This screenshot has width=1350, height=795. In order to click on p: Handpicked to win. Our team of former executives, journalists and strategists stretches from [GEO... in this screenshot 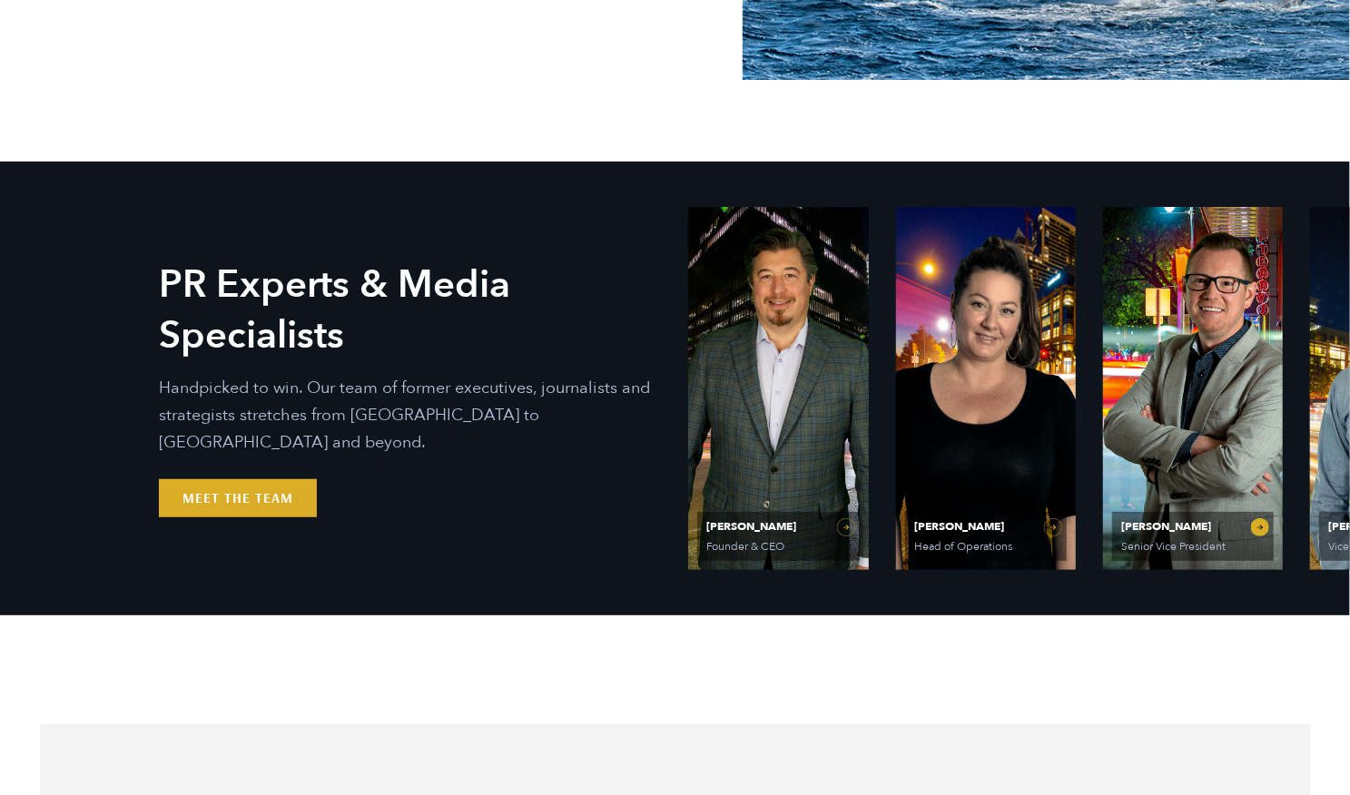, I will do `click(409, 416)`.